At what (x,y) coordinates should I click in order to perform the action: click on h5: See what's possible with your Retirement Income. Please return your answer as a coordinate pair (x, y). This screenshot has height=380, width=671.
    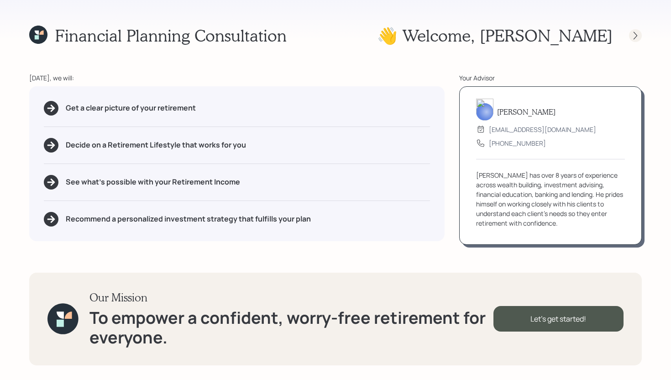
    Looking at the image, I should click on (153, 182).